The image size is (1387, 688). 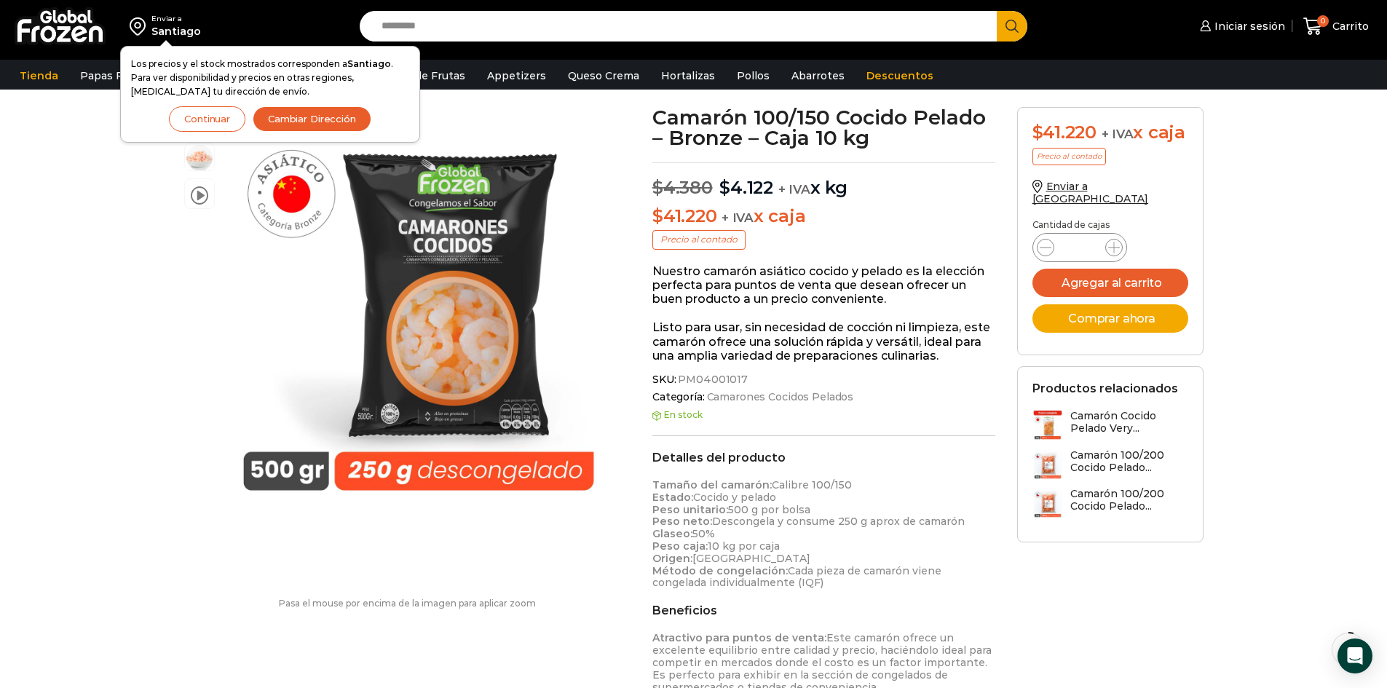 I want to click on bdi: 4.380, so click(x=682, y=187).